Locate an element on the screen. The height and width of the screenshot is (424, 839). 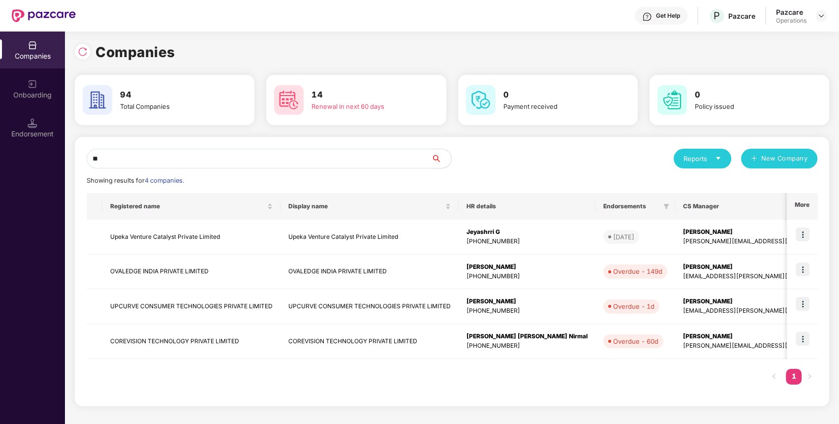
a: 1 is located at coordinates (794, 376).